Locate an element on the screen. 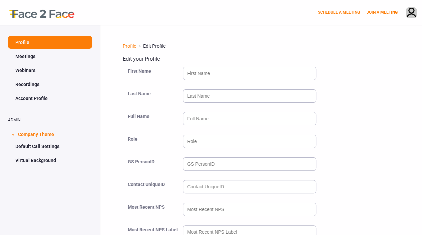 The width and height of the screenshot is (422, 235). input: Most Recent NPS is located at coordinates (249, 209).